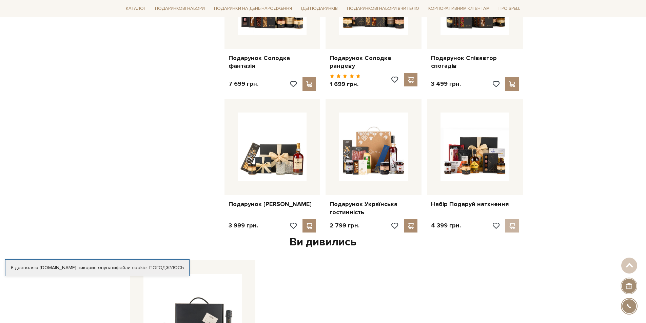  I want to click on a: Подарунок Солодка фантазія, so click(272, 62).